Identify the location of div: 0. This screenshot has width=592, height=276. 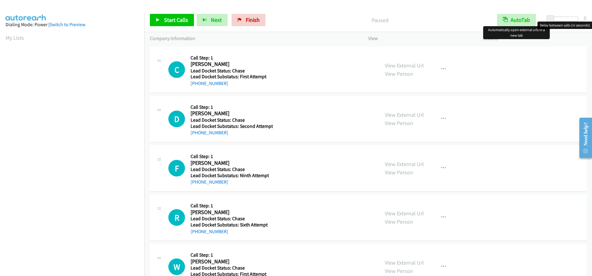
(585, 18).